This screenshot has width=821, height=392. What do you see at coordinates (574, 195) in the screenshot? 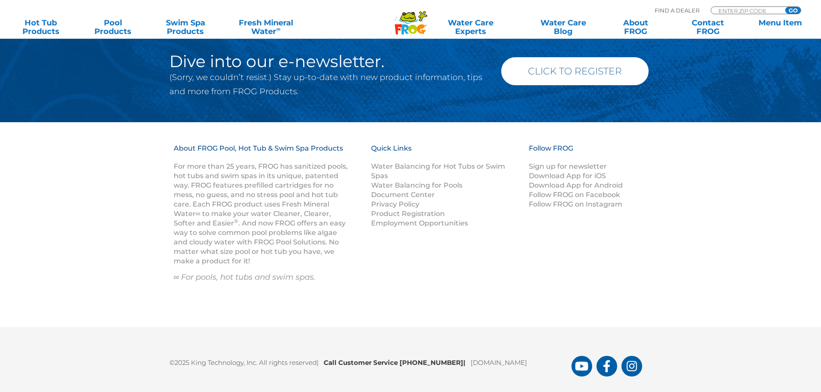
I see `a: Follow FROG on Facebook` at bounding box center [574, 195].